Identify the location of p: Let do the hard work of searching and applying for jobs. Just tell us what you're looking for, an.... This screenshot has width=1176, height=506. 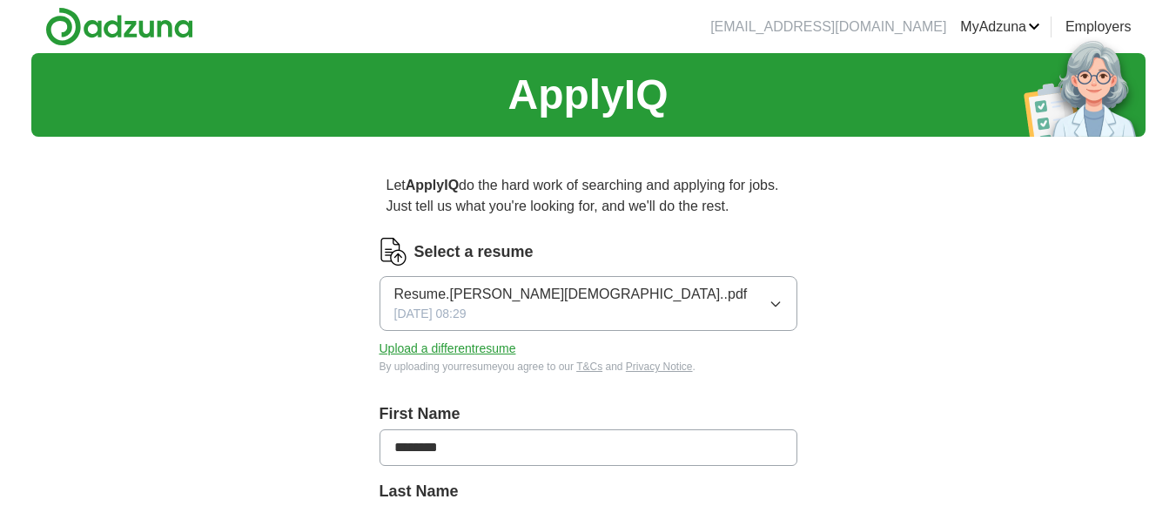
(589, 196).